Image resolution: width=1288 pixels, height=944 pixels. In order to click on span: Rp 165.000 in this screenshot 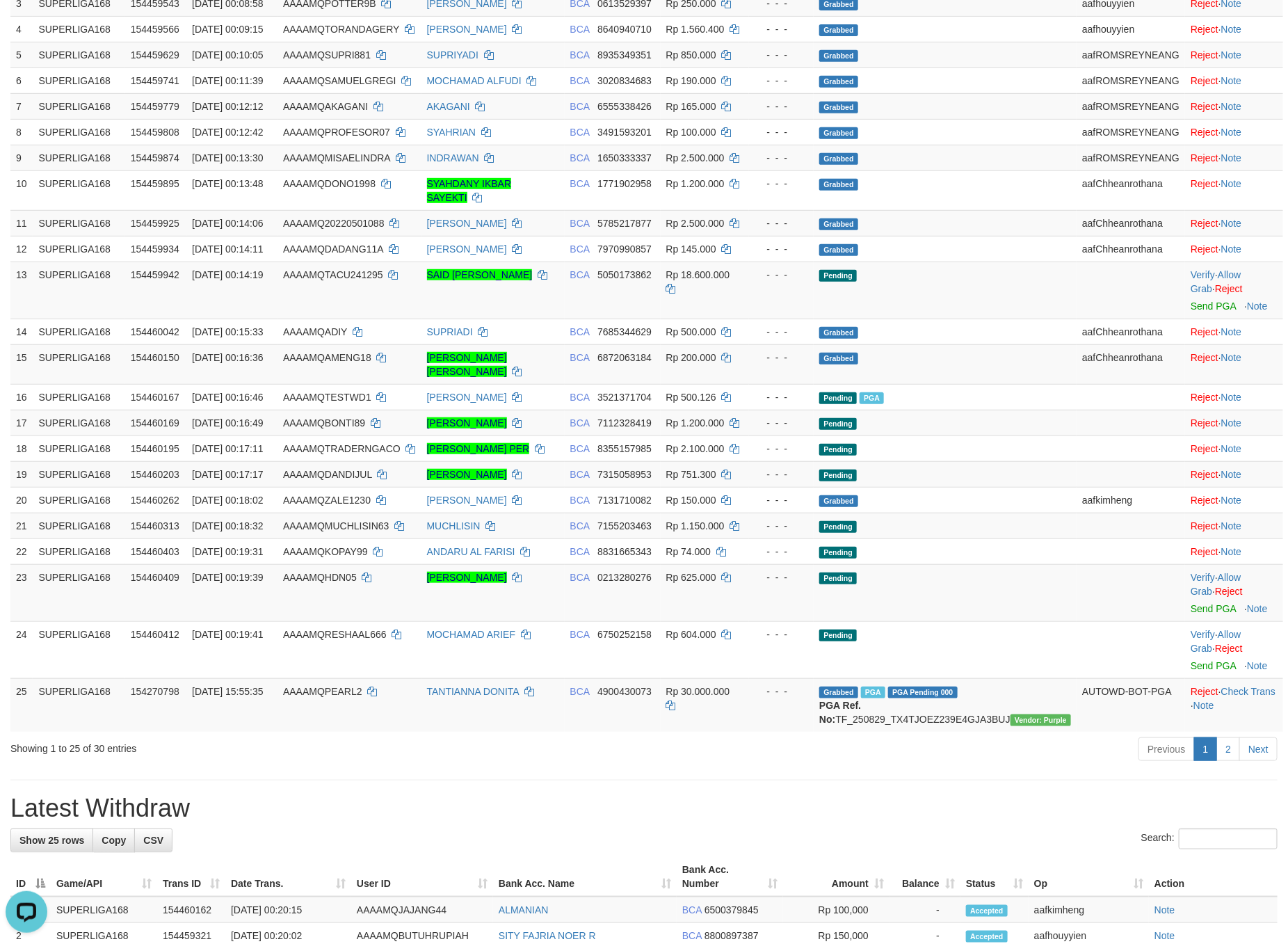, I will do `click(691, 106)`.